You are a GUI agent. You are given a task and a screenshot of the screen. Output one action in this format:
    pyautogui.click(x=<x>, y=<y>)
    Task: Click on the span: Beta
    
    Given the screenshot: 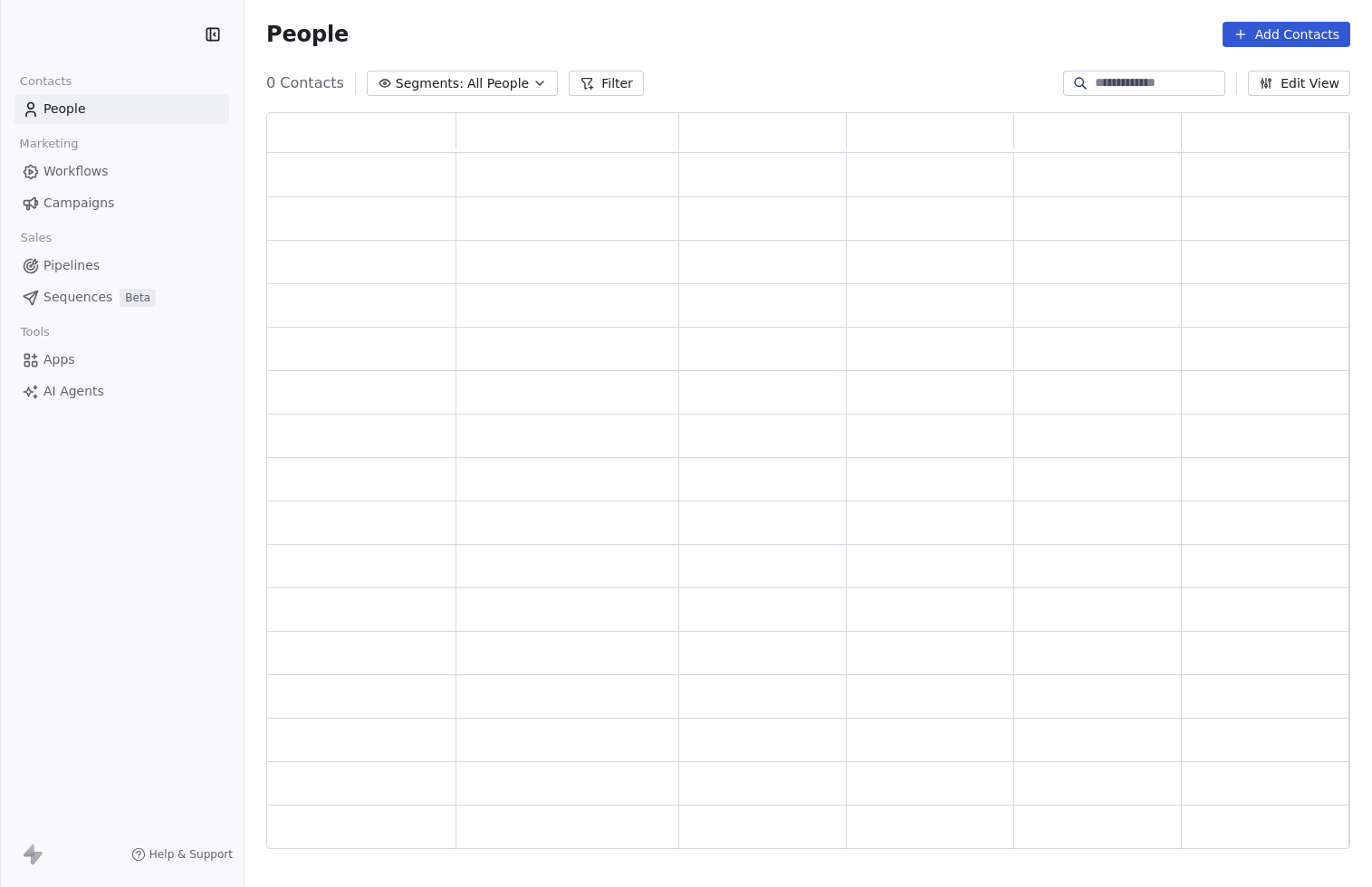 What is the action you would take?
    pyautogui.click(x=138, y=298)
    